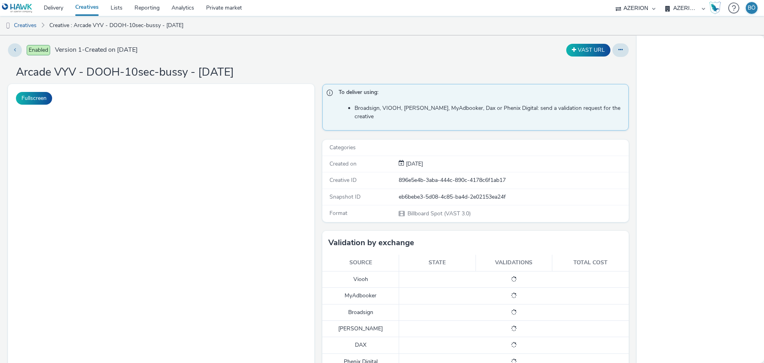 The image size is (764, 363). I want to click on span: Created on, so click(343, 163).